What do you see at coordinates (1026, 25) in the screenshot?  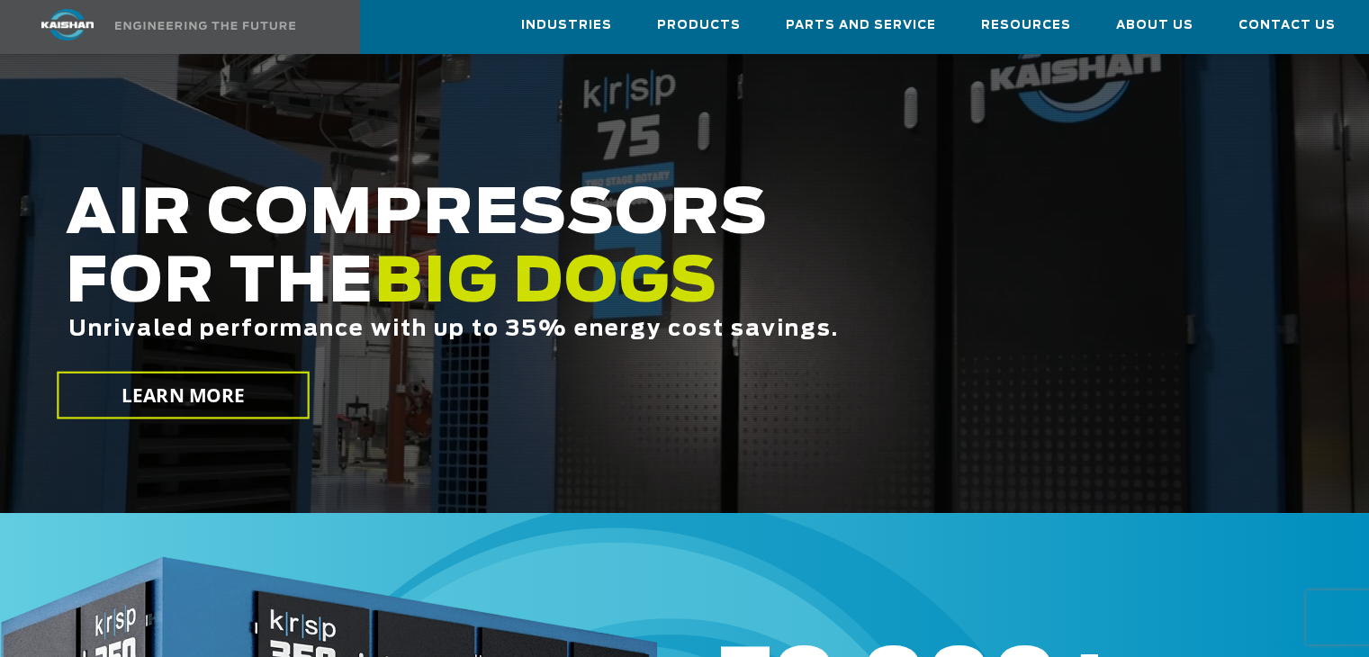 I see `span: Resources` at bounding box center [1026, 25].